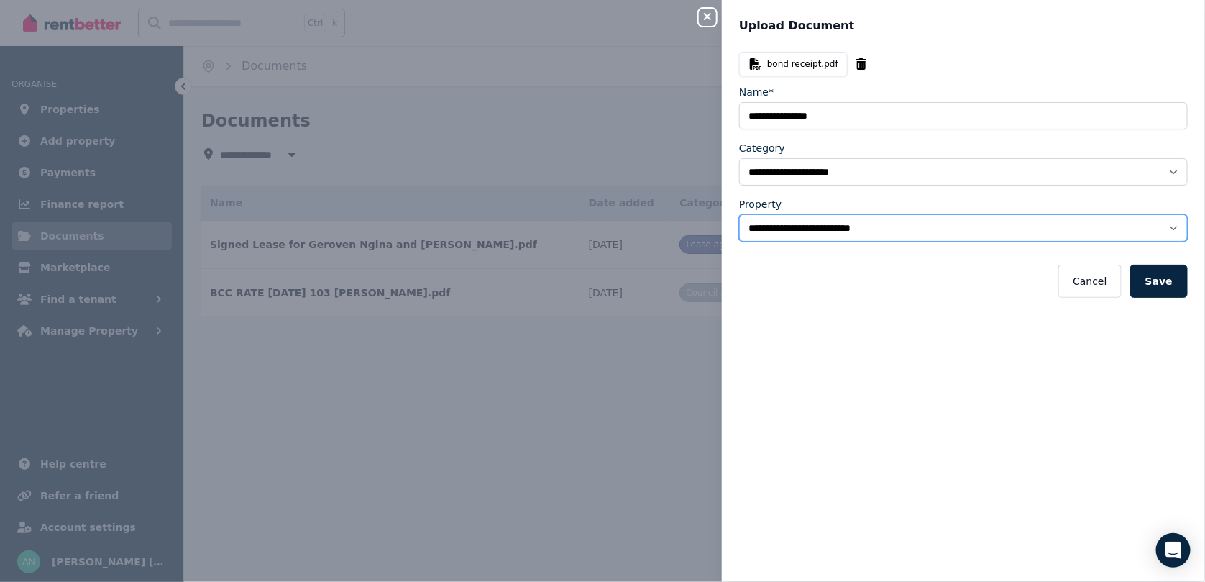 The width and height of the screenshot is (1205, 582). What do you see at coordinates (760, 204) in the screenshot?
I see `label: Property` at bounding box center [760, 204].